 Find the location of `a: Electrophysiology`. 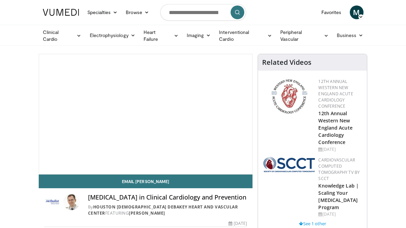

a: Electrophysiology is located at coordinates (112, 35).